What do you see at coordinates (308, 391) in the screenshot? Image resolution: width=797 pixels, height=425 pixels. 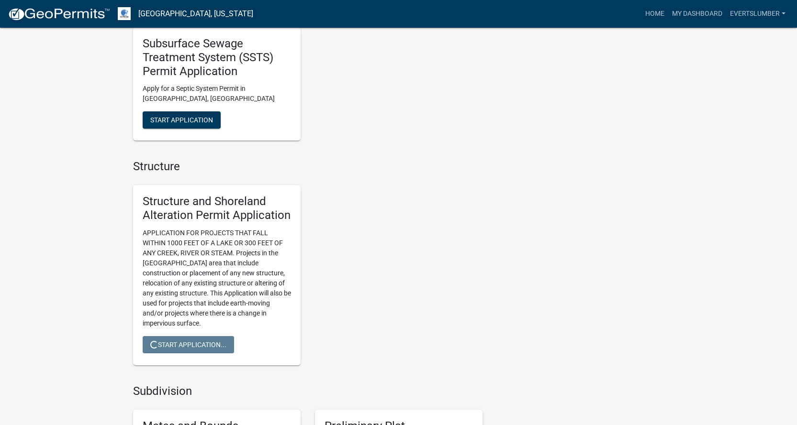 I see `h4: Subdivision` at bounding box center [308, 391].